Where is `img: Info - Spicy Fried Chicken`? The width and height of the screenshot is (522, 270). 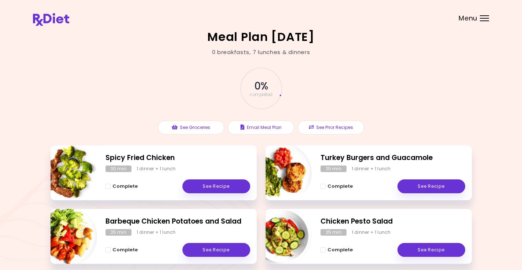
img: Info - Spicy Fried Chicken is located at coordinates (67, 173).